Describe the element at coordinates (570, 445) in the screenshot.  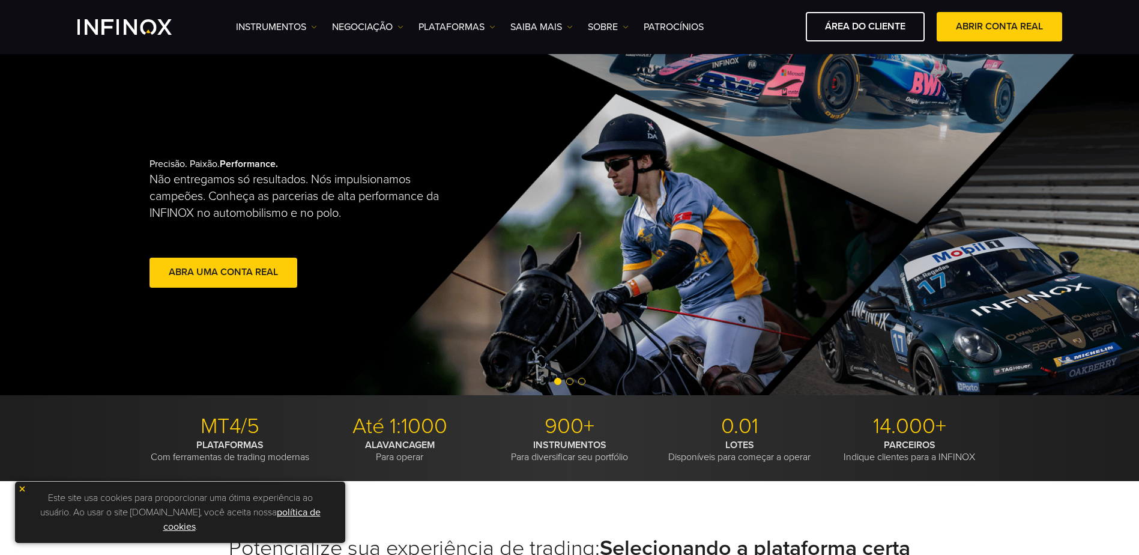
I see `strong: INSTRUMENTOS` at that location.